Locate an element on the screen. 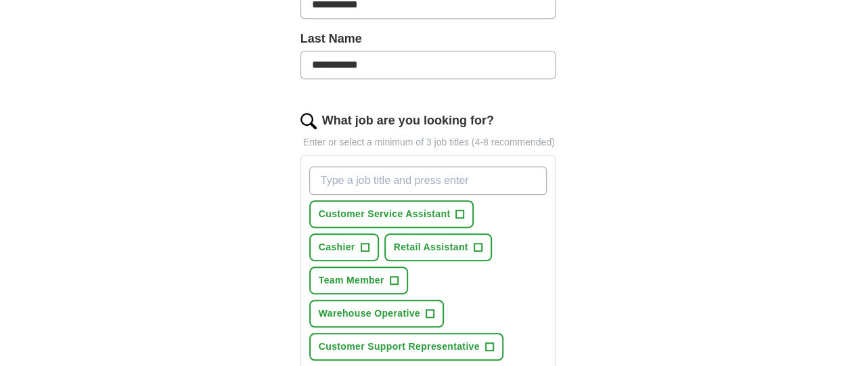 The image size is (856, 366). span: Customer Support Representative is located at coordinates (399, 346).